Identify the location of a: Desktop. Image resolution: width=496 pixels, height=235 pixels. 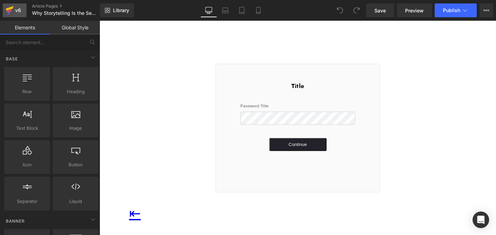
(209, 10).